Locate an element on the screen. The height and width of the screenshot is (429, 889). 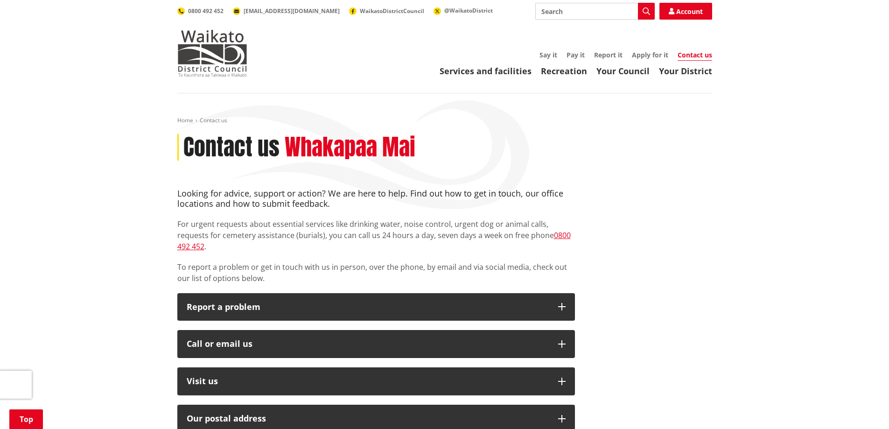
h2: Our postal address is located at coordinates (368, 419).